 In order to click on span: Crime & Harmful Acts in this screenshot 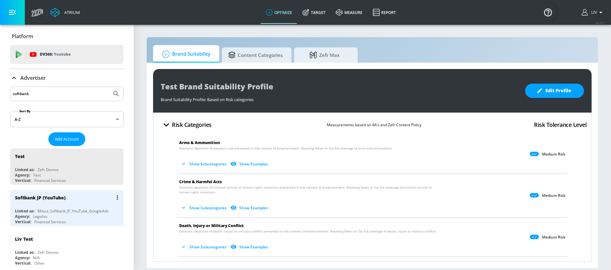, I will do `click(200, 182)`.